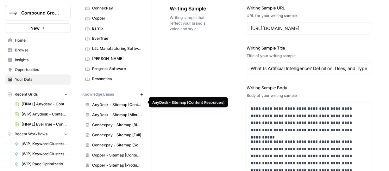 This screenshot has height=171, width=389. What do you see at coordinates (117, 39) in the screenshot?
I see `span: EverTrue` at bounding box center [117, 39].